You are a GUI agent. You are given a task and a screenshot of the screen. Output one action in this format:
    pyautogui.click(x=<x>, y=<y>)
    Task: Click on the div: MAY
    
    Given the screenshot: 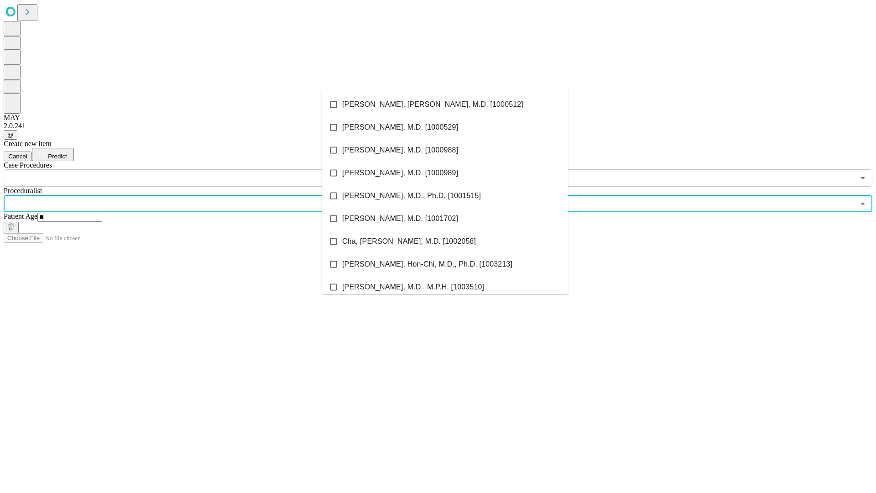 What is the action you would take?
    pyautogui.click(x=438, y=118)
    